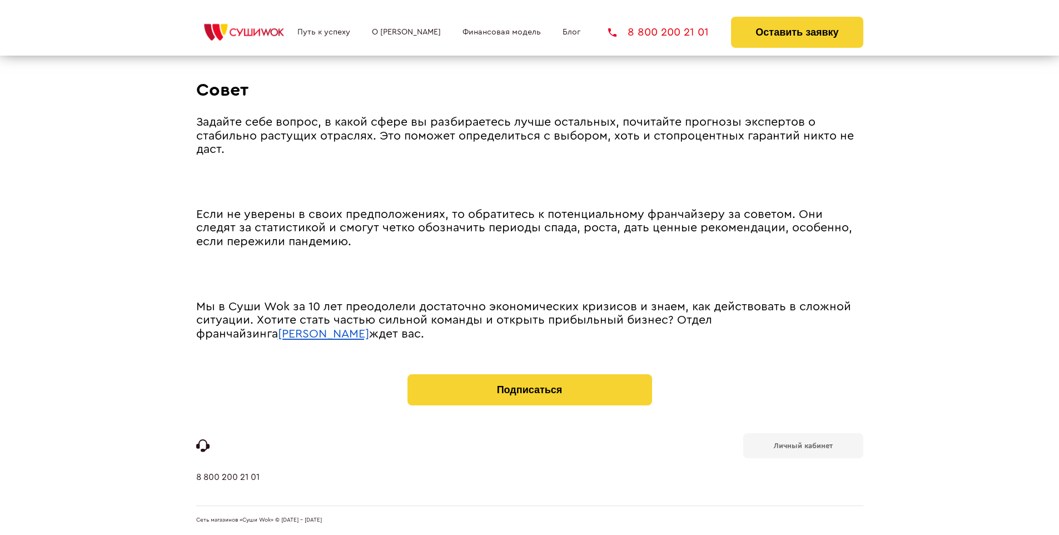 Image resolution: width=1059 pixels, height=535 pixels. Describe the element at coordinates (525, 136) in the screenshot. I see `span: Задайте себе вопрос, в какой сфере вы разбираетесь лучше остальных, почитайте прогнозы экспертов ...` at that location.